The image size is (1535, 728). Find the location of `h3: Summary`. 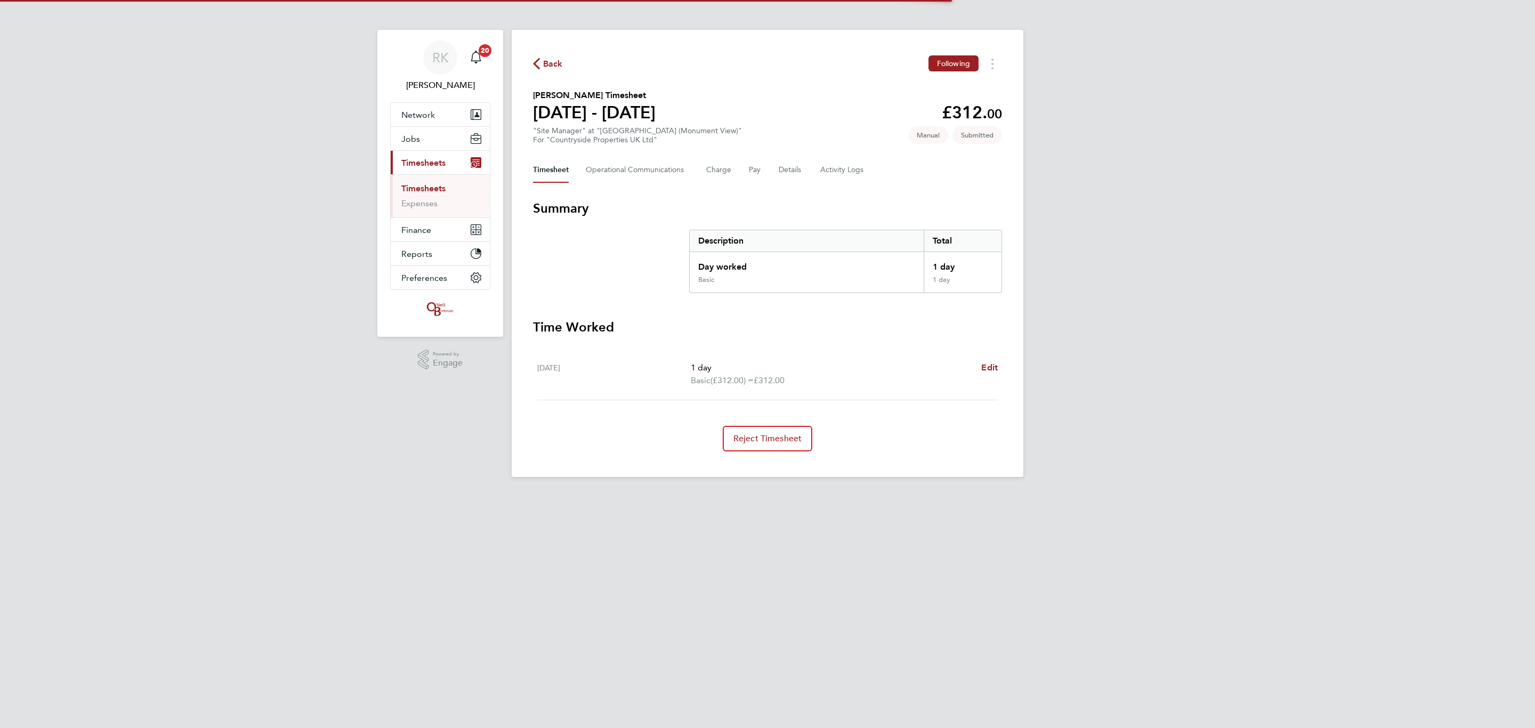

h3: Summary is located at coordinates (768, 208).